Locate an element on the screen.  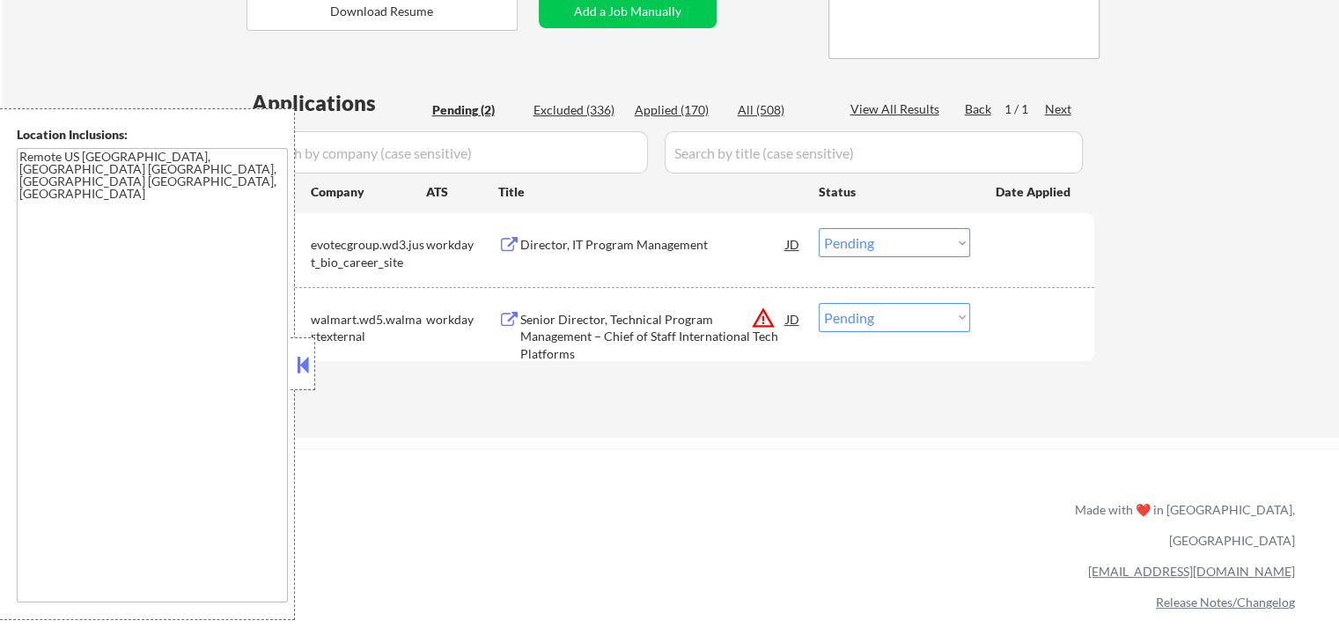
div: Status is located at coordinates (894, 191).